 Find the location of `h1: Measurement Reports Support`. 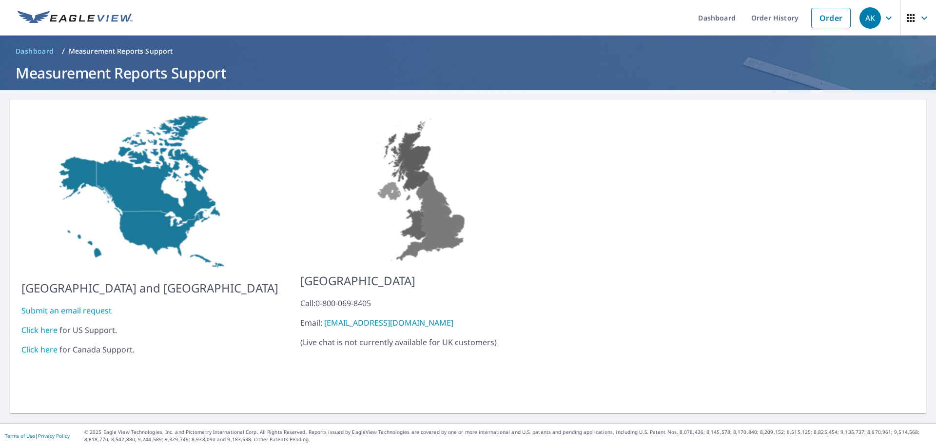

h1: Measurement Reports Support is located at coordinates (468, 73).